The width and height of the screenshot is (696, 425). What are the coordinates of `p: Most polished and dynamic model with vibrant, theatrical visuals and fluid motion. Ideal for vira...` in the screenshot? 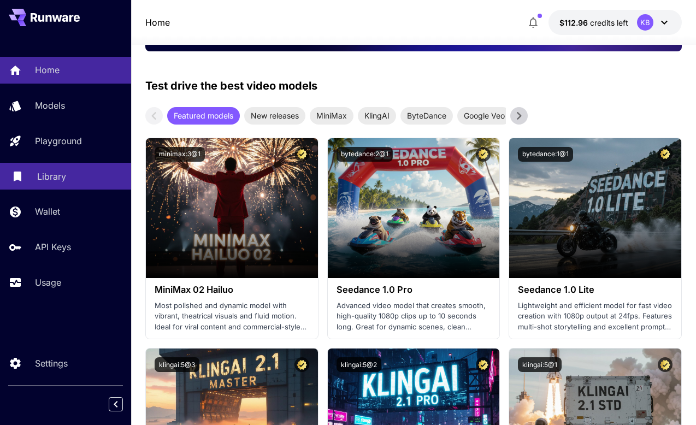 It's located at (232, 316).